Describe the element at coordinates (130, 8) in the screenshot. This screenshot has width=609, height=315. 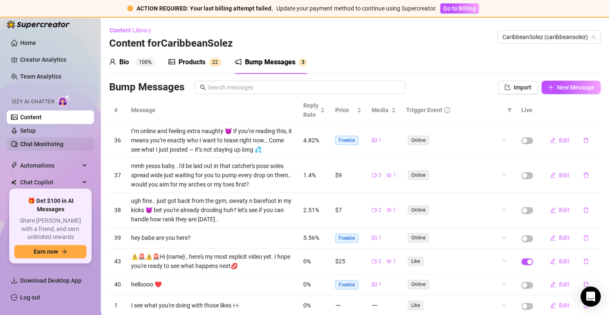
I see `span: exclamation-circle` at that location.